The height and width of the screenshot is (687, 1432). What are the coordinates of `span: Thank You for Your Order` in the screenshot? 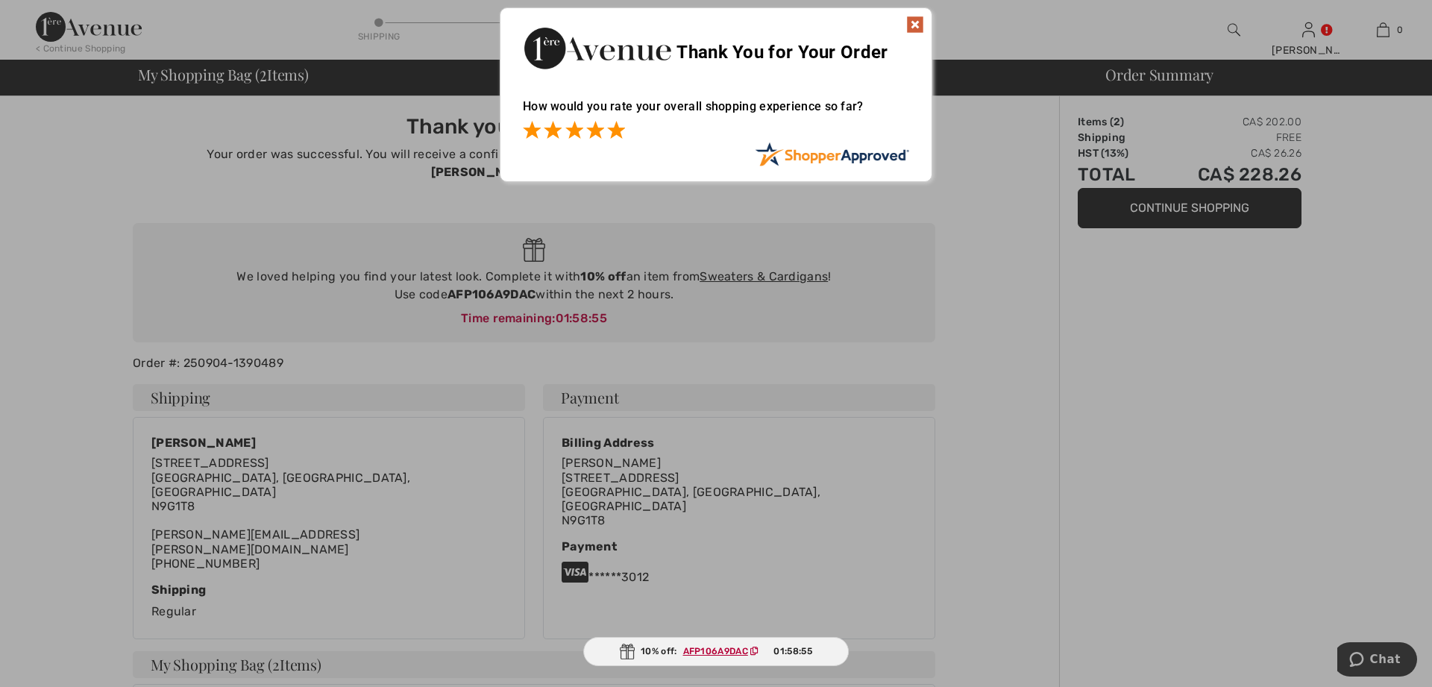 It's located at (781, 52).